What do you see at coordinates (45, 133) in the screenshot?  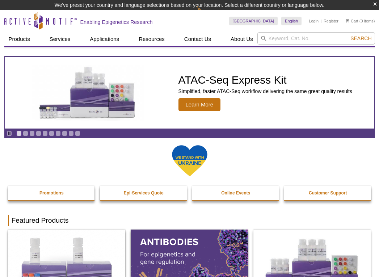 I see `a: Go to slide 5` at bounding box center [45, 133].